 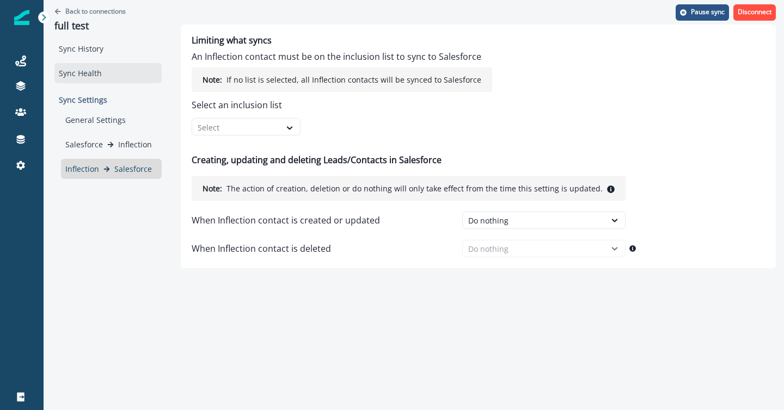 I want to click on p: The action of creation, deletion or do nothing will only take effect from the time this setting i..., so click(x=414, y=188).